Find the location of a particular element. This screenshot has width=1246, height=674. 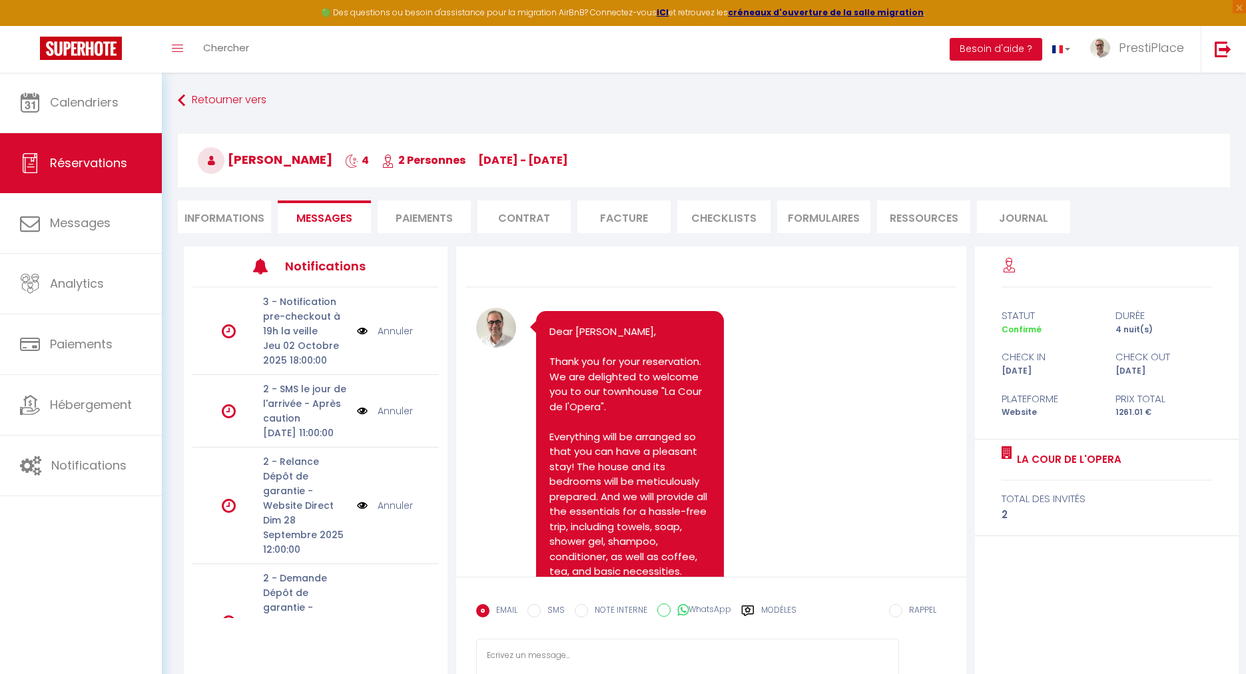

a: Retourner vers is located at coordinates (704, 101).